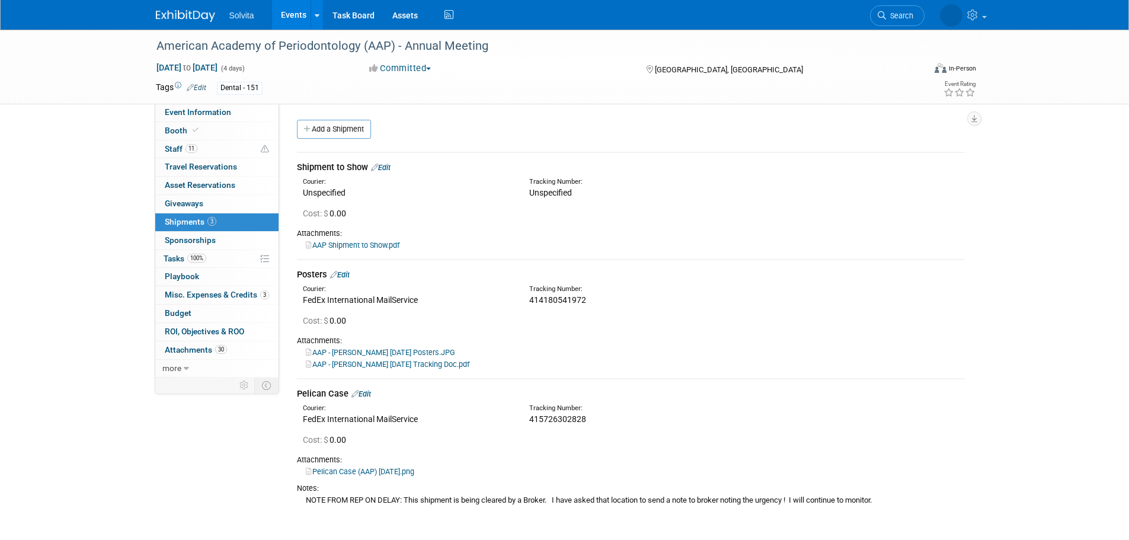  What do you see at coordinates (198, 112) in the screenshot?
I see `span: Event Information` at bounding box center [198, 112].